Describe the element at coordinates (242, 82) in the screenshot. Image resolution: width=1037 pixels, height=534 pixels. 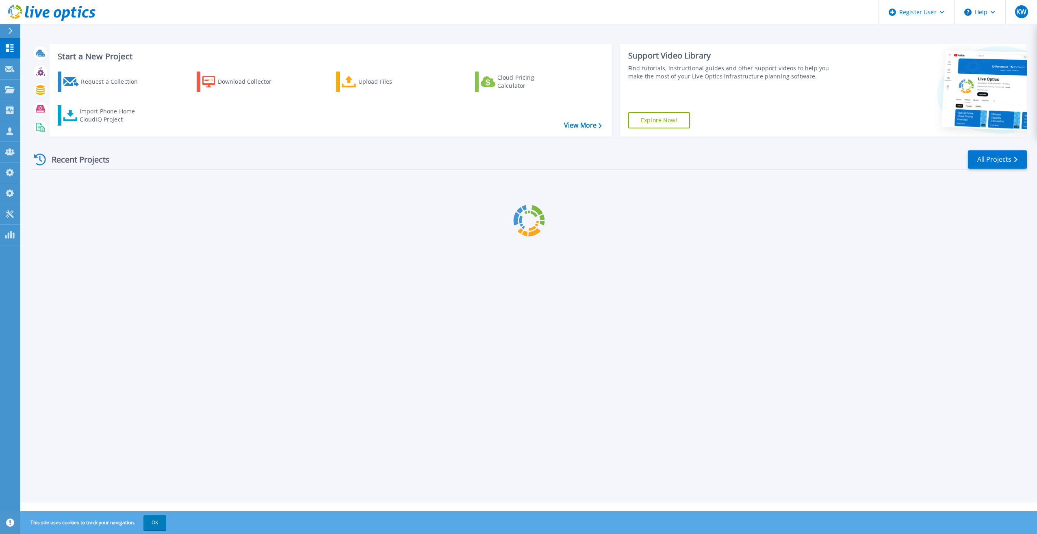
I see `a: Download Collector` at that location.